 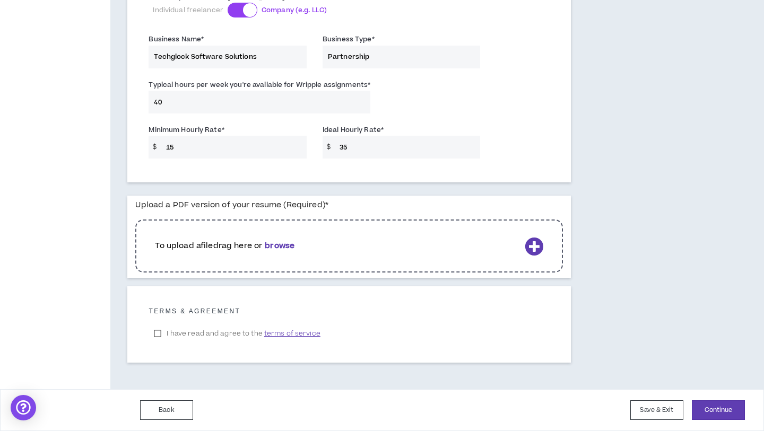 What do you see at coordinates (353, 130) in the screenshot?
I see `label: Ideal Hourly Rate` at bounding box center [353, 130].